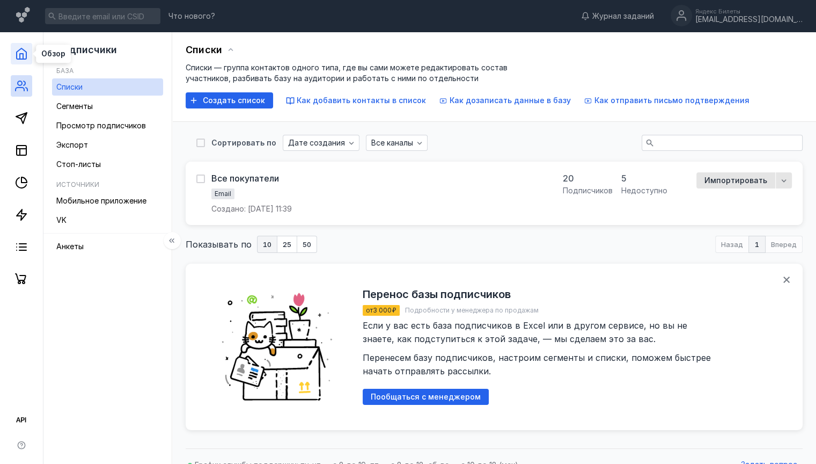 The image size is (816, 464). What do you see at coordinates (72, 144) in the screenshot?
I see `span: Экспорт` at bounding box center [72, 144].